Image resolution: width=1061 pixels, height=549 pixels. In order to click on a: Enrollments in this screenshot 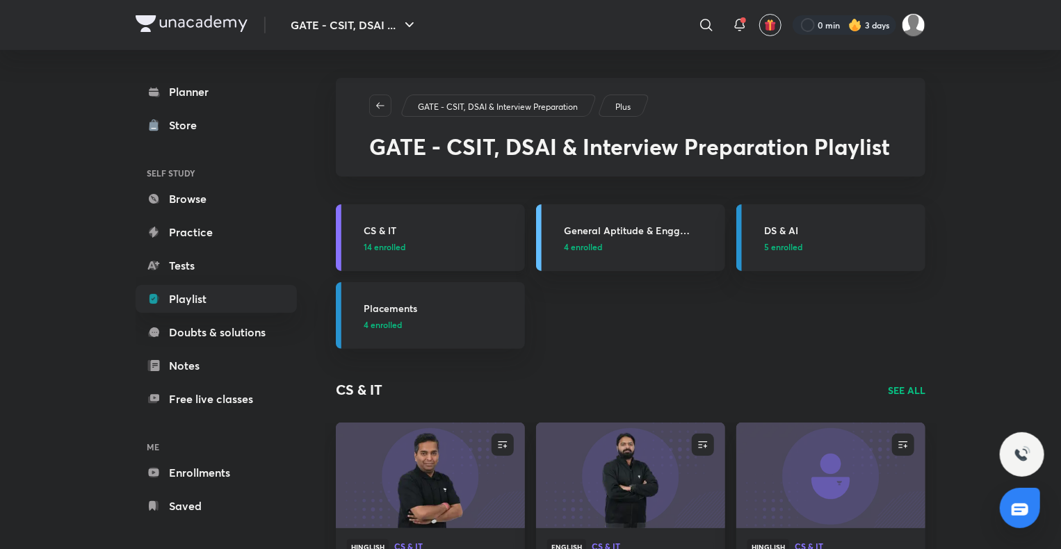, I will do `click(216, 473)`.